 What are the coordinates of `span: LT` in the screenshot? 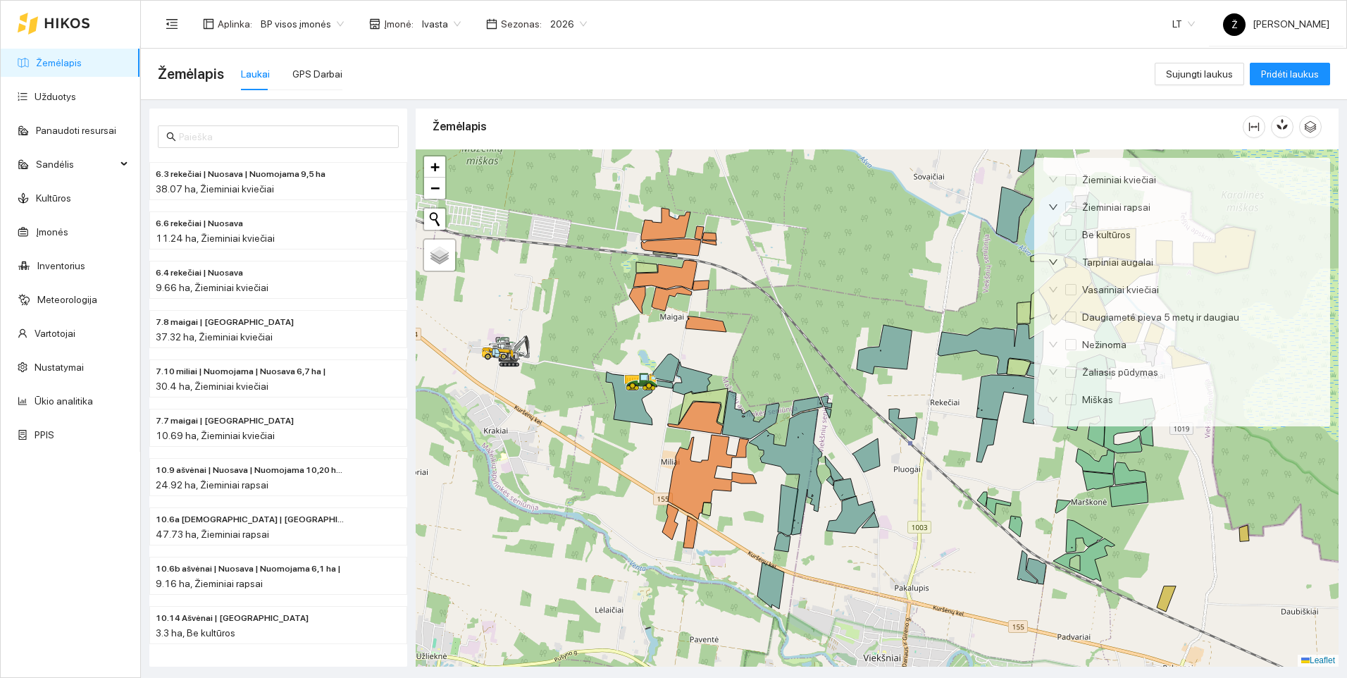 It's located at (1184, 24).